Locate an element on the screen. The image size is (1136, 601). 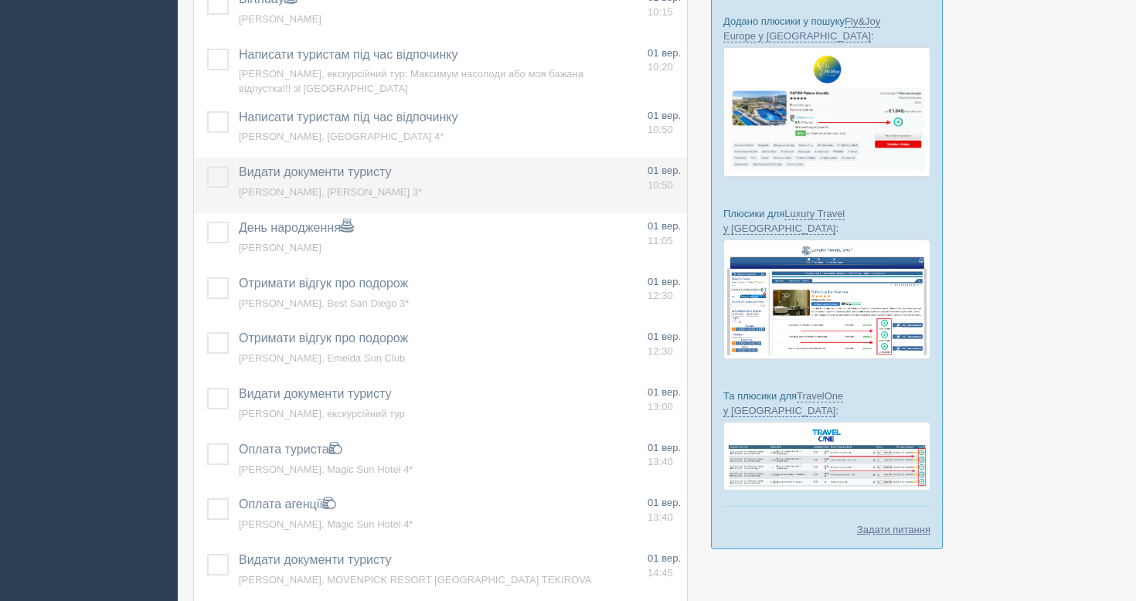
span: День народження is located at coordinates (296, 227).